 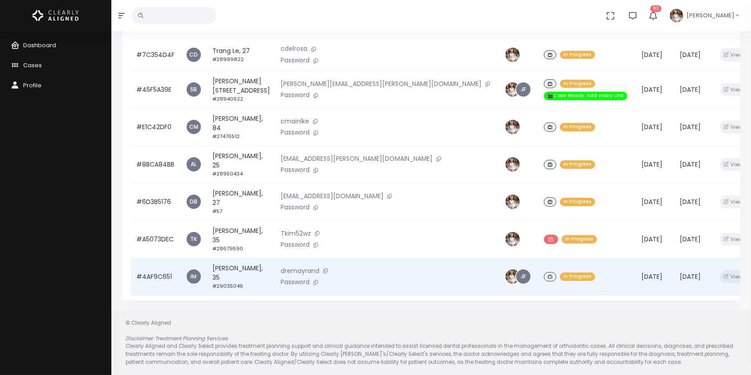 What do you see at coordinates (155, 202) in the screenshot?
I see `td: #6D3B5176` at bounding box center [155, 202].